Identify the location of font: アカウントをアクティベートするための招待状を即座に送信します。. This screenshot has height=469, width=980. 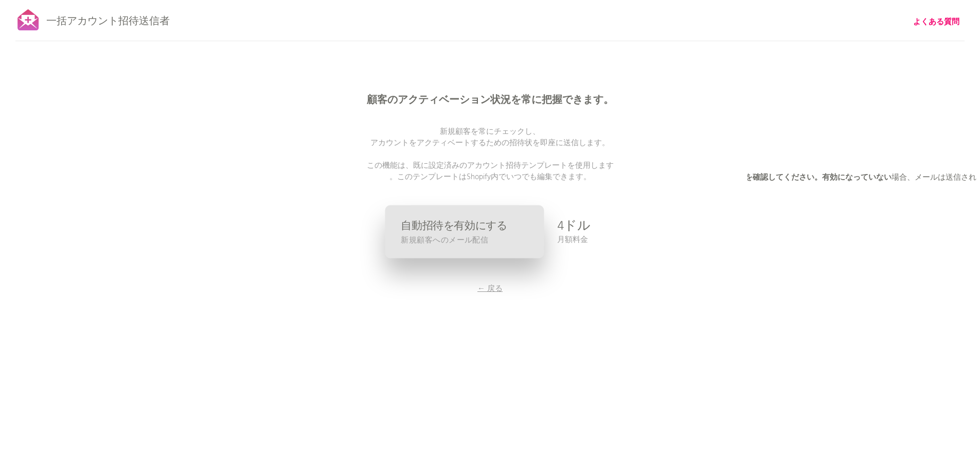
(490, 143).